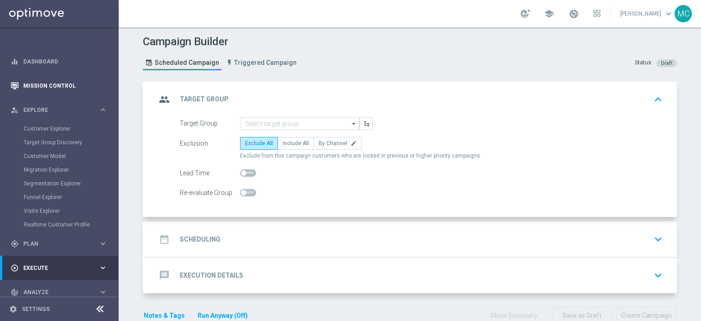  What do you see at coordinates (15, 62) in the screenshot?
I see `i: equalizer` at bounding box center [15, 62].